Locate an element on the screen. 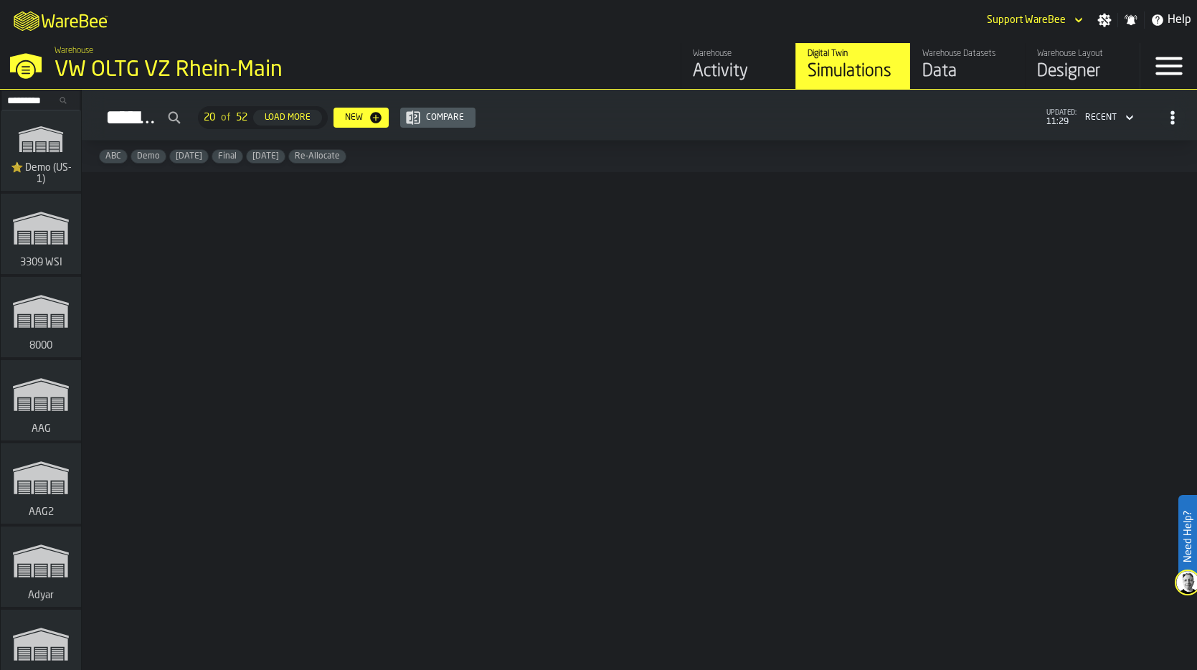 Image resolution: width=1197 pixels, height=670 pixels. span: 8000 is located at coordinates (41, 346).